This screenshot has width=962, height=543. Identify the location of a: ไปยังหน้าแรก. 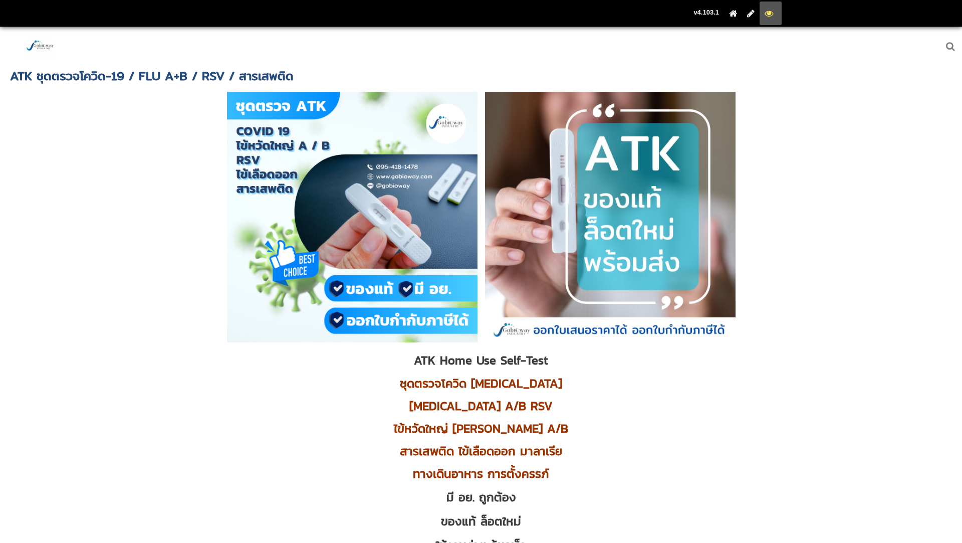
(733, 13).